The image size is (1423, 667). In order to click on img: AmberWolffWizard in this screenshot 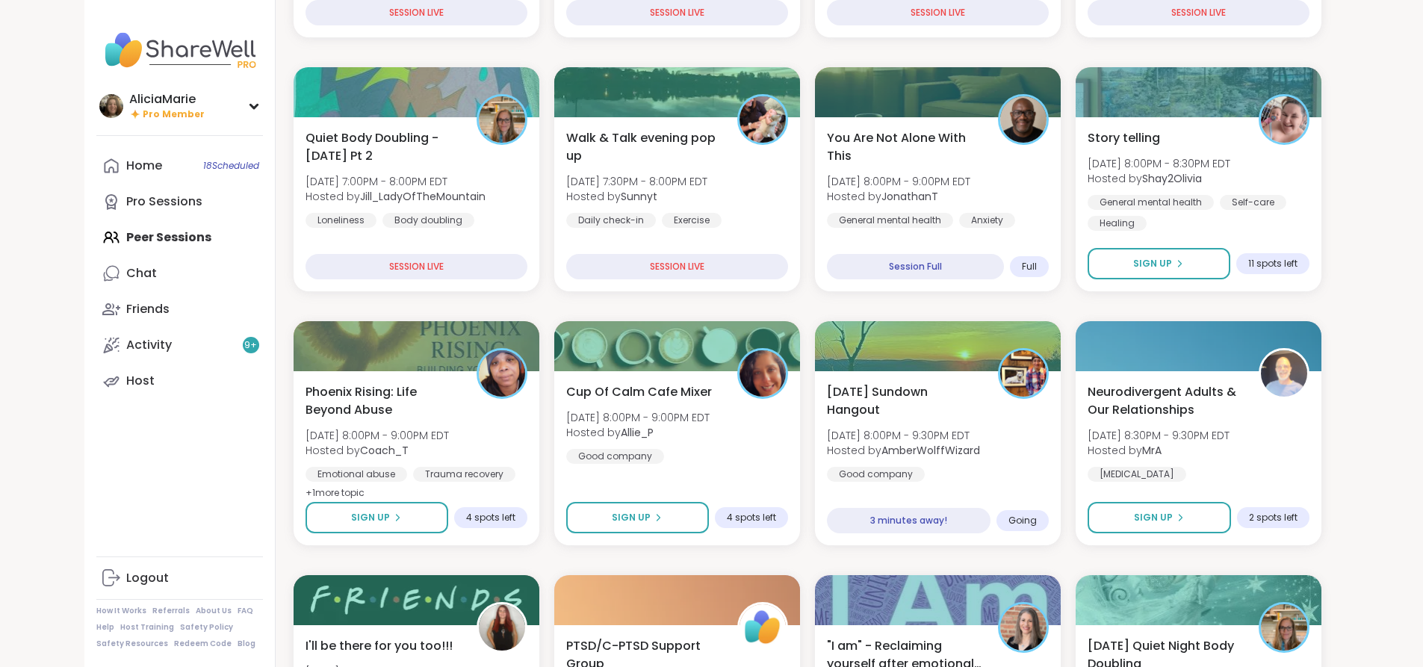, I will do `click(1023, 373)`.